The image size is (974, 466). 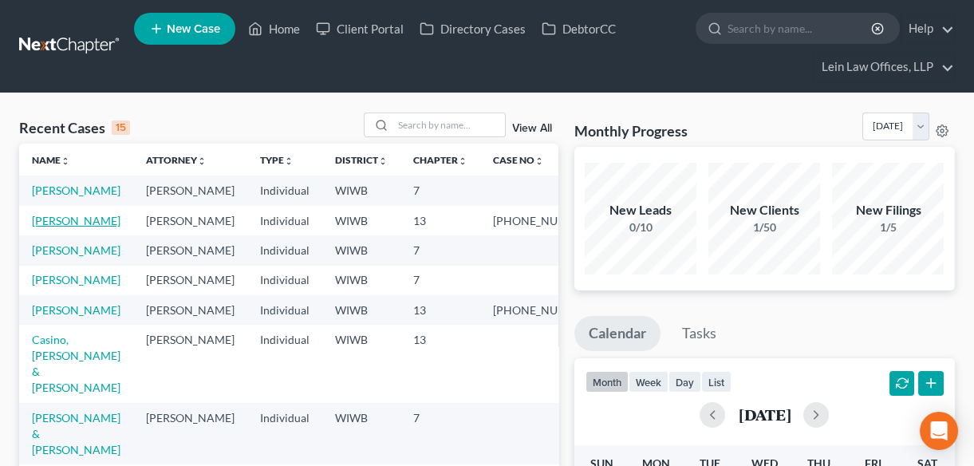 I want to click on a: Attorneyunfold_more, so click(x=176, y=159).